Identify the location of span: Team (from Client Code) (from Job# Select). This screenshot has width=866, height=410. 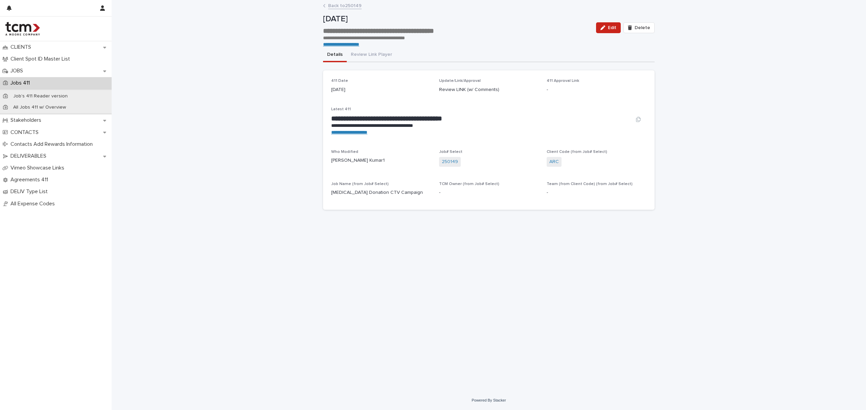
(589, 184).